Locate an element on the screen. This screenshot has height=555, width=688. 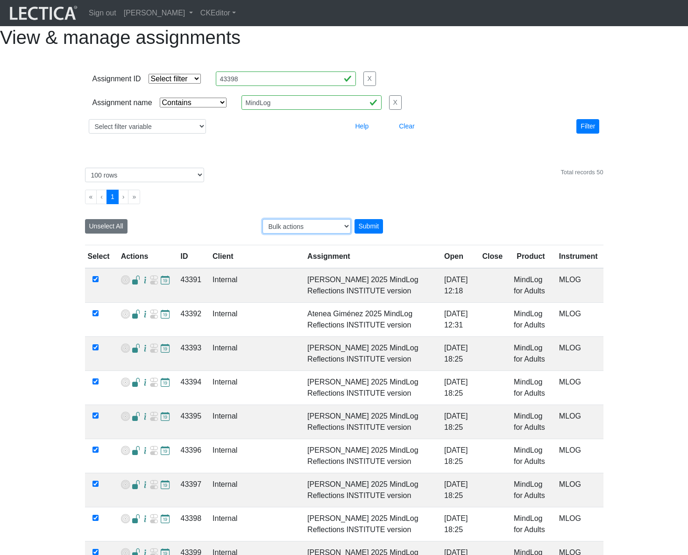
button: Clear is located at coordinates (406, 126).